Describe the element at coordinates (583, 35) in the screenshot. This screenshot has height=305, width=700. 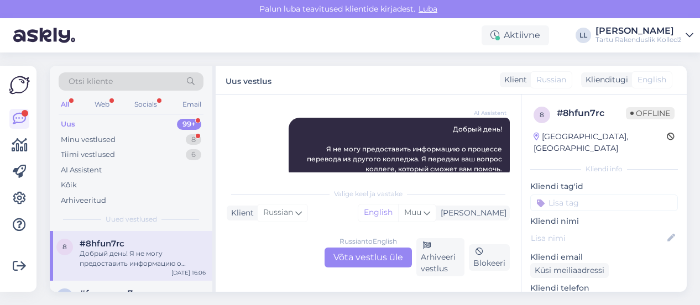
I see `div: LL` at that location.